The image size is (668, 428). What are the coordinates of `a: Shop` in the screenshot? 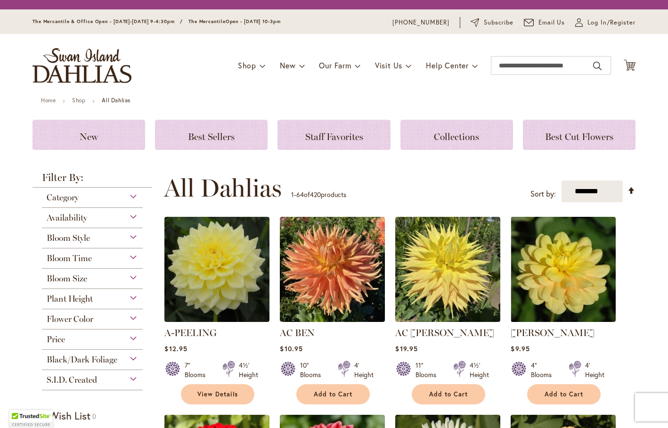 It's located at (79, 100).